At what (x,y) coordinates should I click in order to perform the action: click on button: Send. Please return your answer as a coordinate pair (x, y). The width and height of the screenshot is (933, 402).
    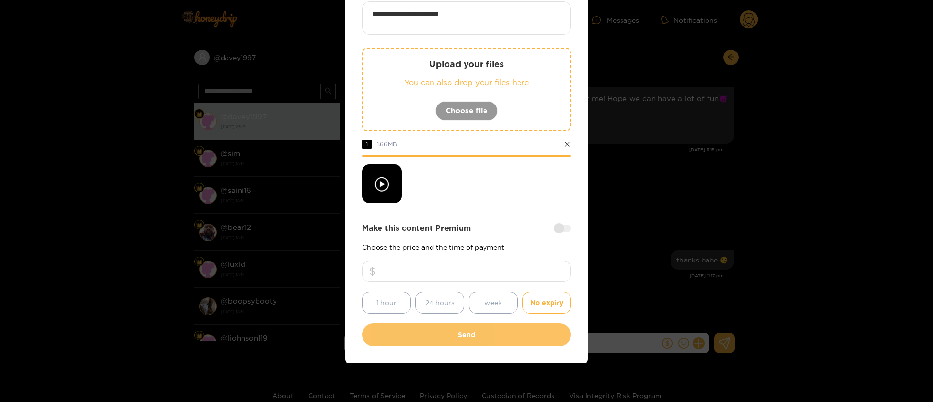
    Looking at the image, I should click on (466, 334).